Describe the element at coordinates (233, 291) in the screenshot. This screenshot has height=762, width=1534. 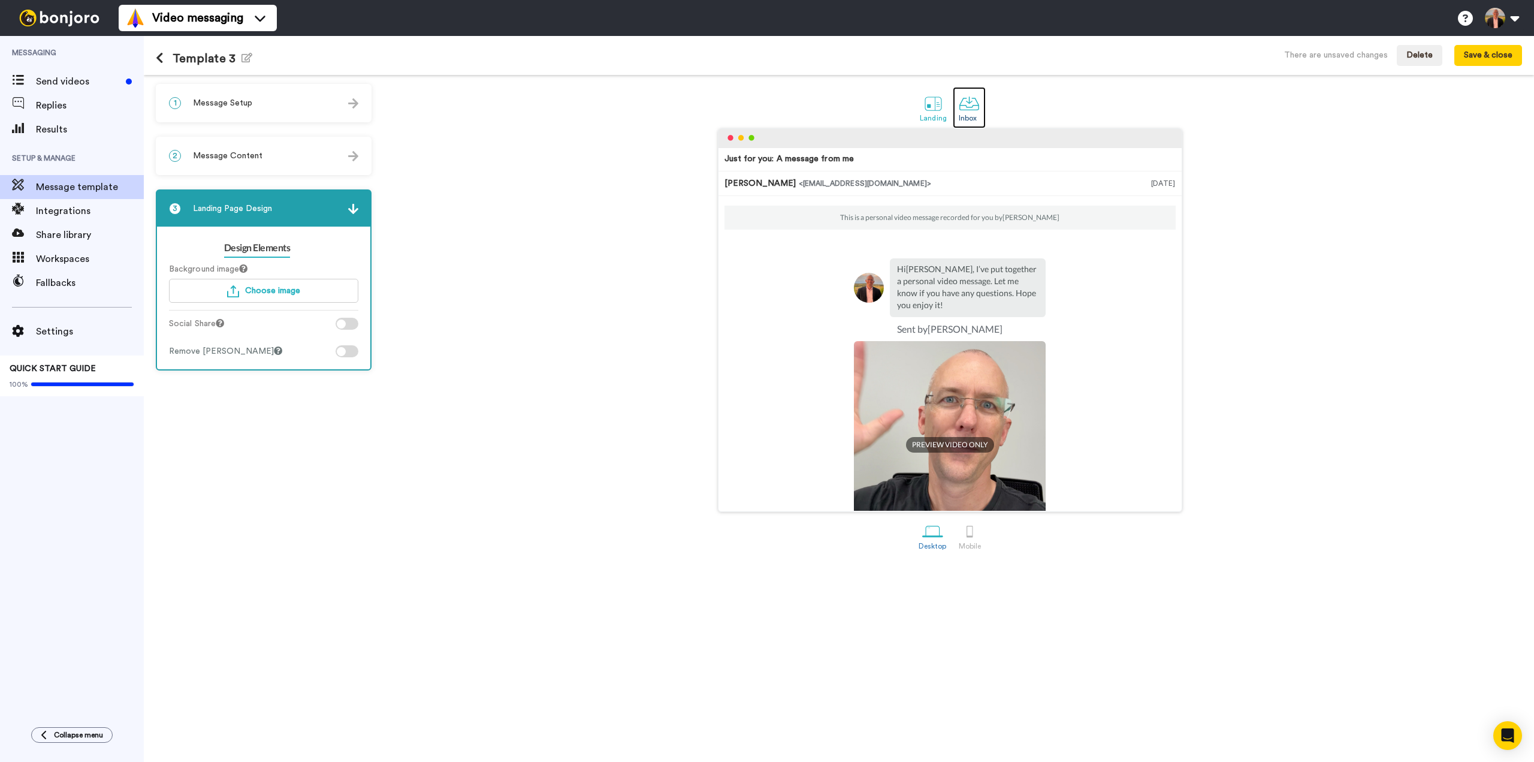
I see `img: upload-turquoise.svg` at that location.